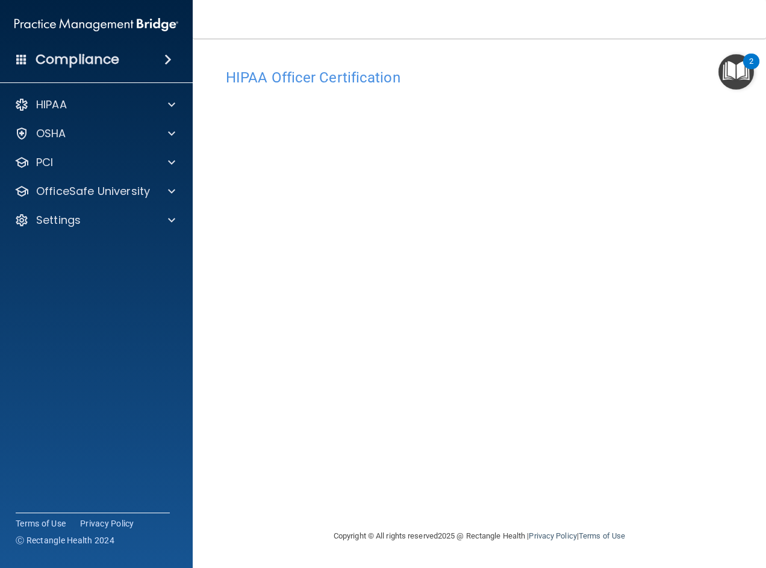  I want to click on a: HIPAA, so click(95, 105).